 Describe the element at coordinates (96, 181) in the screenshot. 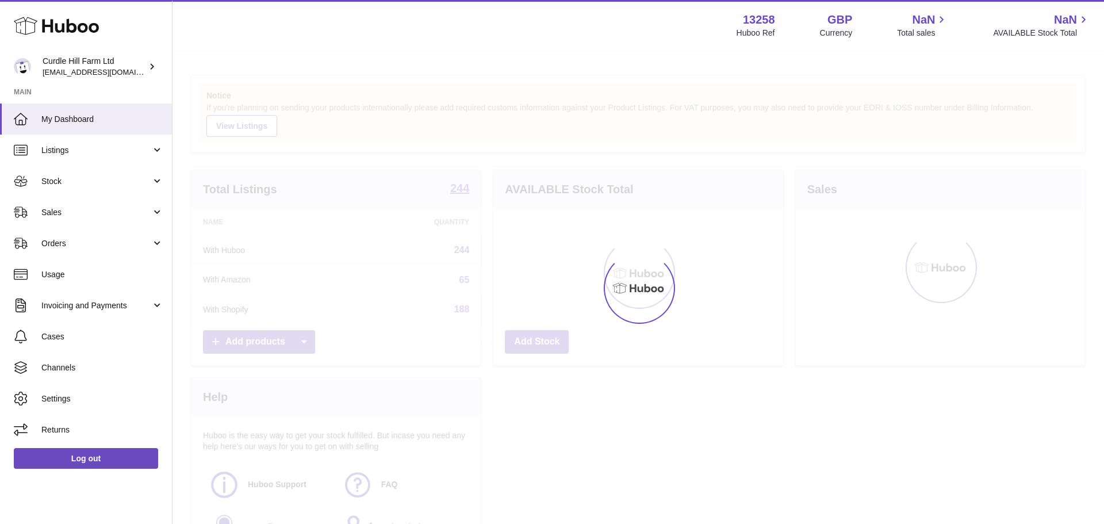

I see `span: Stock` at that location.